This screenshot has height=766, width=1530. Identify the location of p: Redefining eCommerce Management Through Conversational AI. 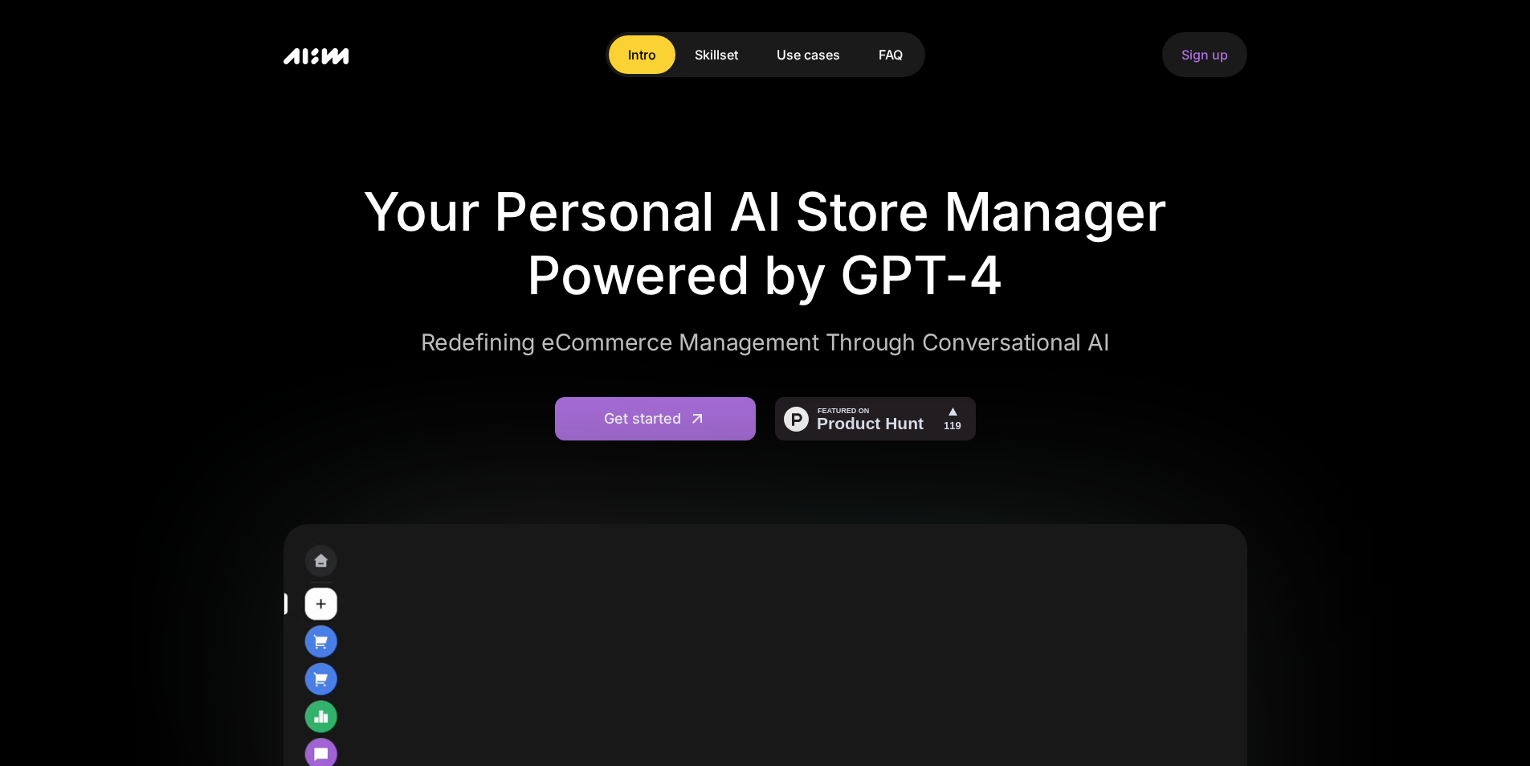
(766, 342).